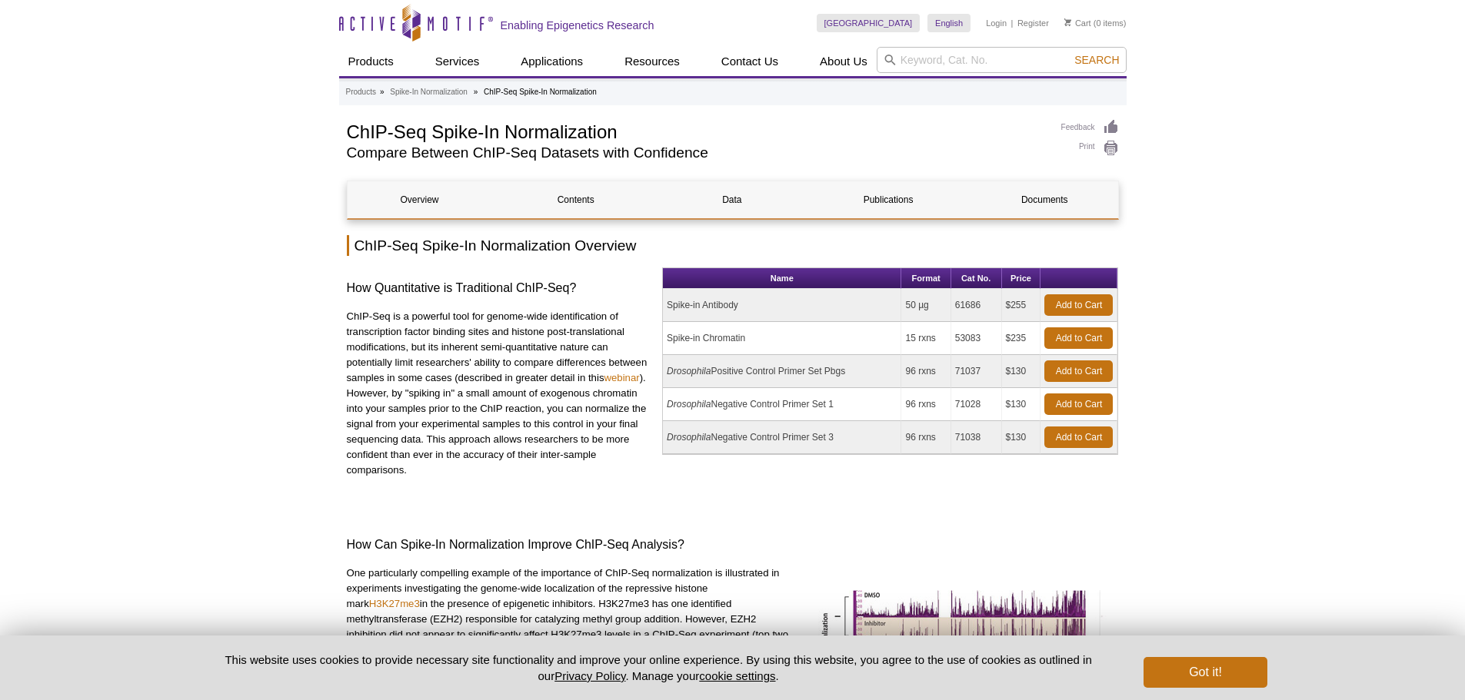  Describe the element at coordinates (976, 338) in the screenshot. I see `td: 53083` at that location.